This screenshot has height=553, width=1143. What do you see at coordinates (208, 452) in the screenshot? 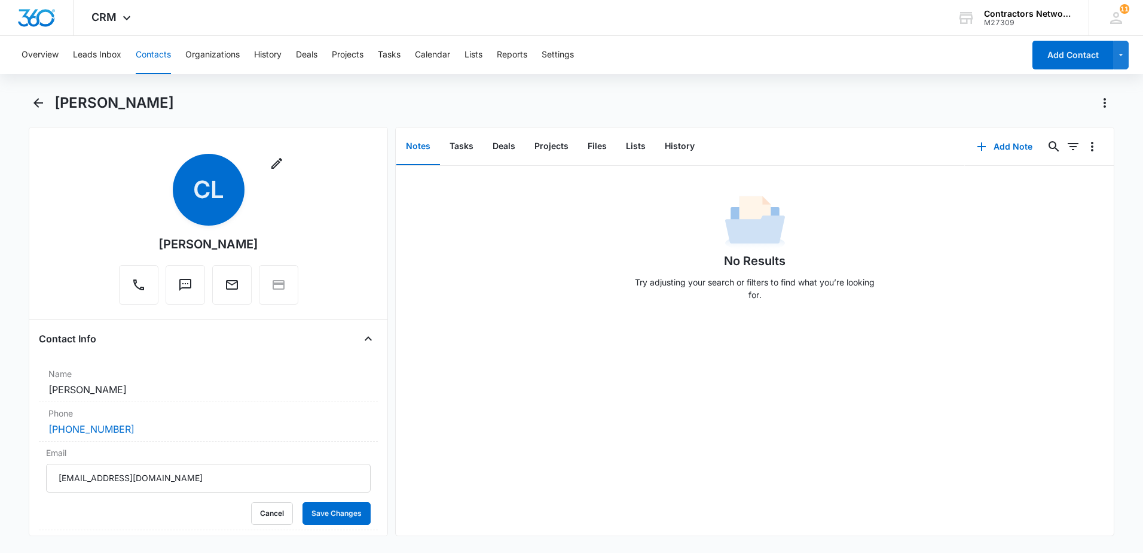
I see `label: Email` at bounding box center [208, 452].